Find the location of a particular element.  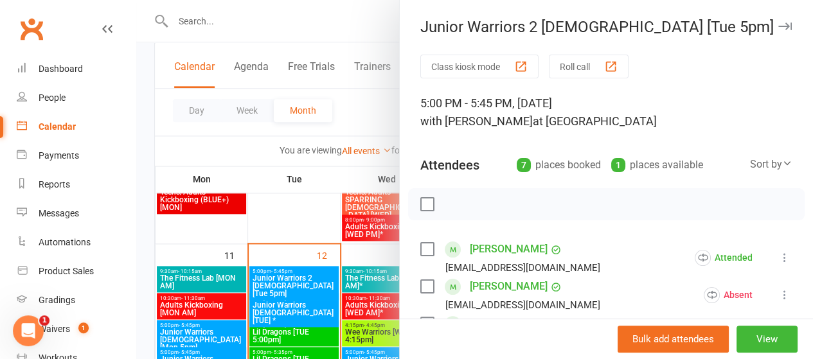

button: Roll call is located at coordinates (589, 66).